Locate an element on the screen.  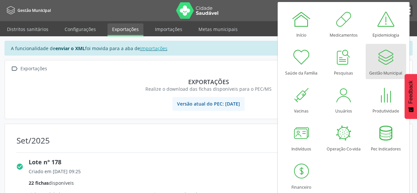
a: Produtividade is located at coordinates (386, 99).